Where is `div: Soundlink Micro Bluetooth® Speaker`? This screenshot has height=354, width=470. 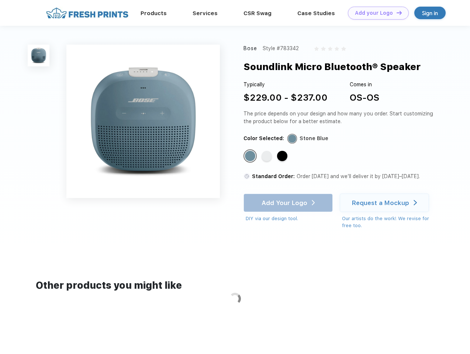 div: Soundlink Micro Bluetooth® Speaker is located at coordinates (332, 67).